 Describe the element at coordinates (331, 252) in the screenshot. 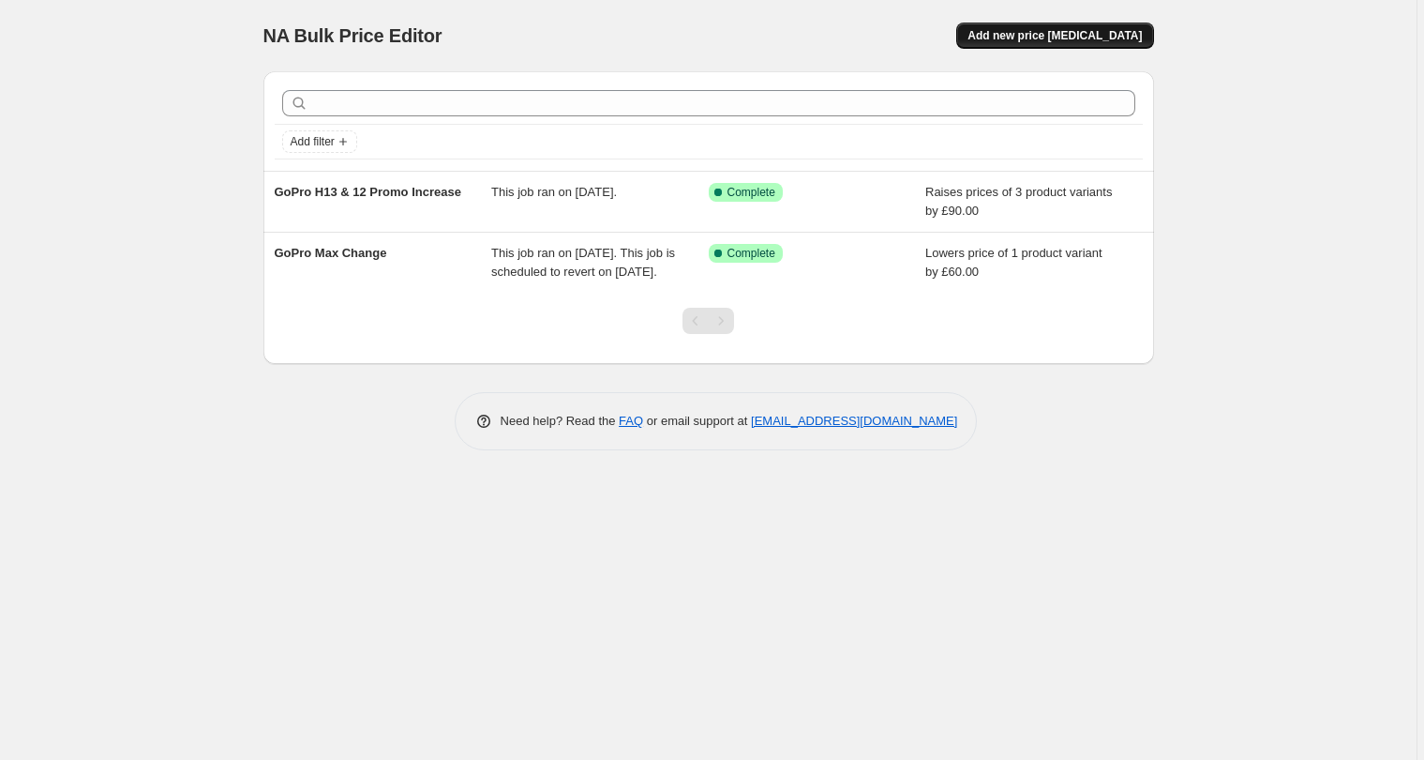

I see `span: GoPro Max Change` at that location.